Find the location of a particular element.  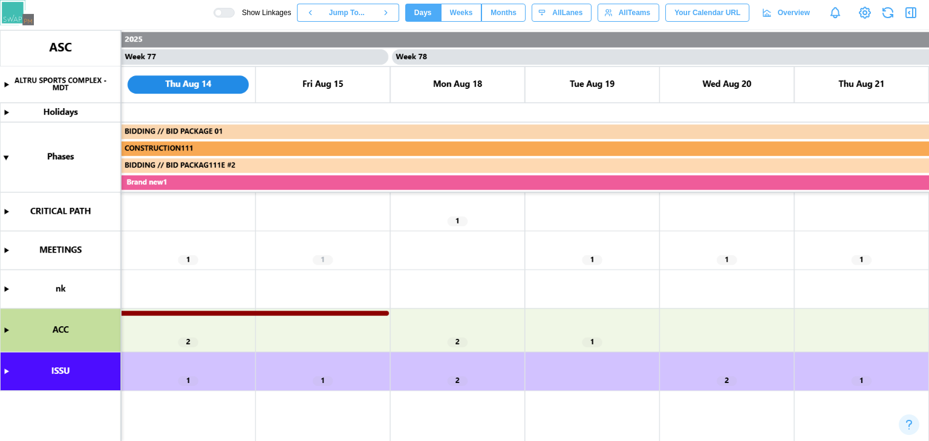

button: Your Calendar URL is located at coordinates (707, 13).